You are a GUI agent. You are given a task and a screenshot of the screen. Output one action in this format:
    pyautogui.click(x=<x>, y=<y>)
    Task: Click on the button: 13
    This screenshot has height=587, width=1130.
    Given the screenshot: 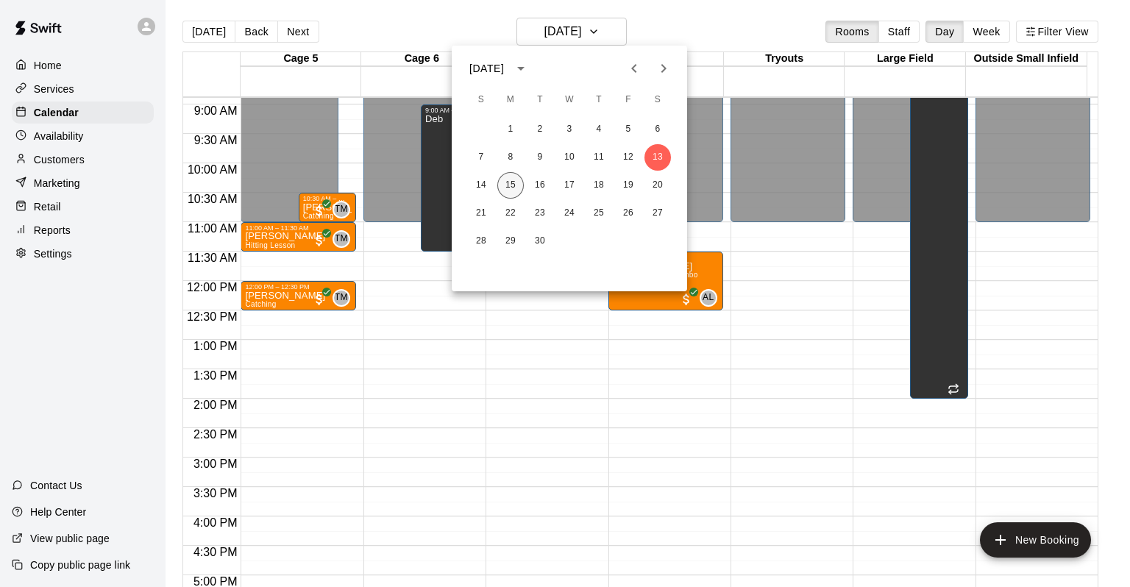 What is the action you would take?
    pyautogui.click(x=658, y=157)
    